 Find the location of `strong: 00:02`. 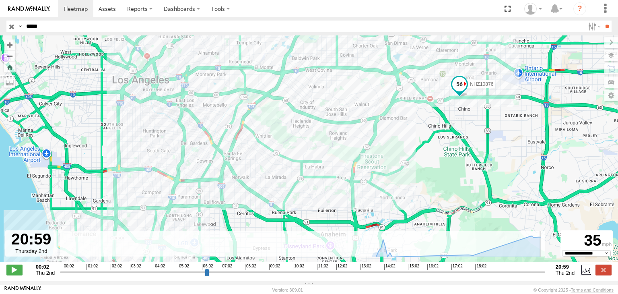

strong: 00:02 is located at coordinates (45, 267).